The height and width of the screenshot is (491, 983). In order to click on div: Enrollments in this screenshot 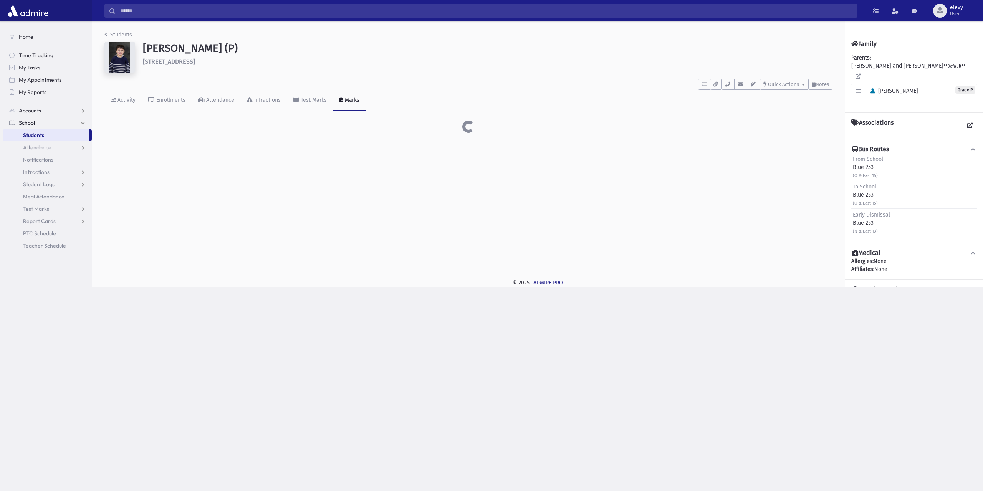, I will do `click(170, 100)`.